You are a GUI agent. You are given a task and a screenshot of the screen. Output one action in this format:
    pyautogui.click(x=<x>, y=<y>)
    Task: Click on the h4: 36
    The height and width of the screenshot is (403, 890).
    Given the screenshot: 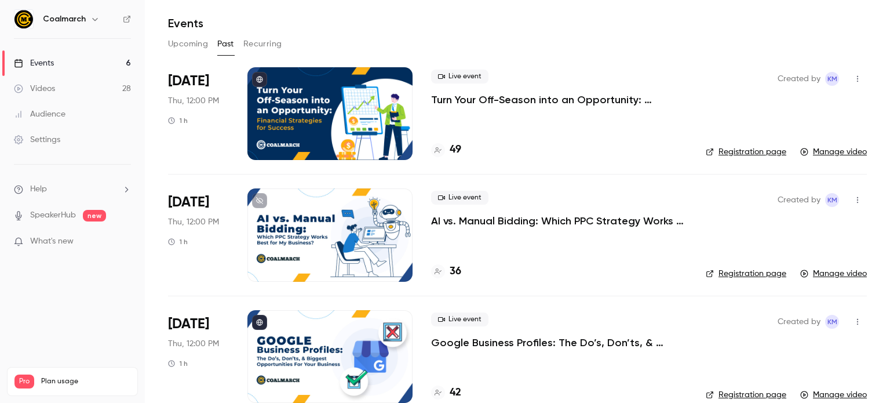 What is the action you would take?
    pyautogui.click(x=456, y=271)
    